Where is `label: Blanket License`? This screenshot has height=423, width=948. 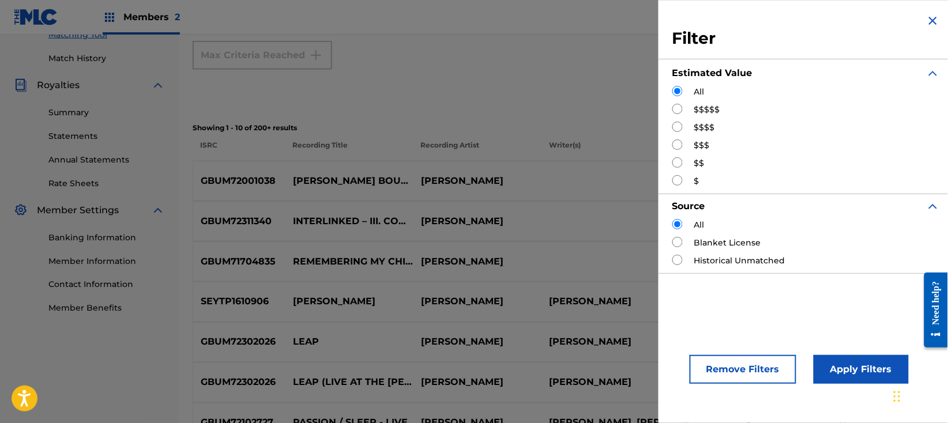
label: Blanket License is located at coordinates (728, 243).